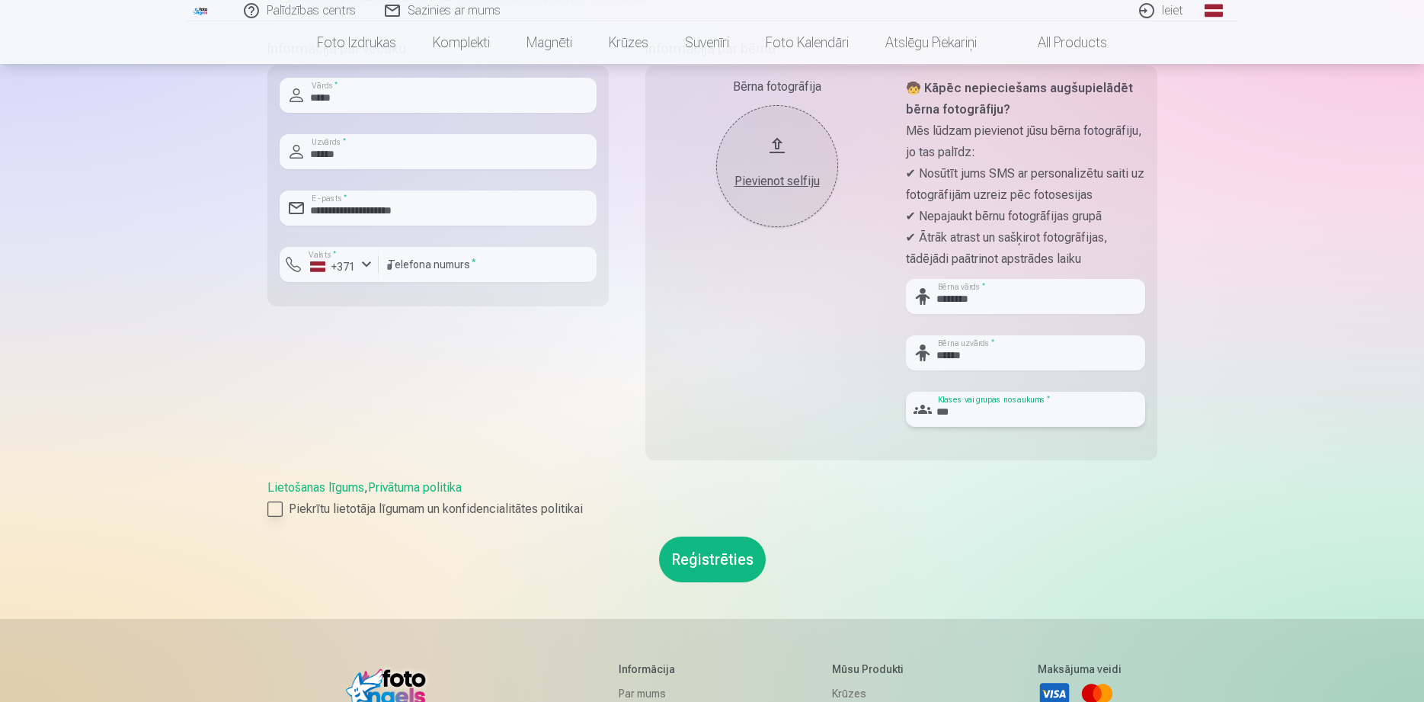 This screenshot has width=1424, height=702. What do you see at coordinates (357, 43) in the screenshot?
I see `a: Foto izdrukas` at bounding box center [357, 43].